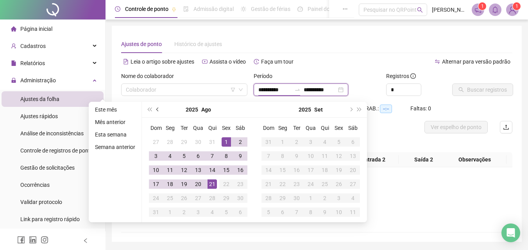 The image size is (528, 250). Describe the element at coordinates (50, 220) in the screenshot. I see `span: Link para registro rápido` at that location.